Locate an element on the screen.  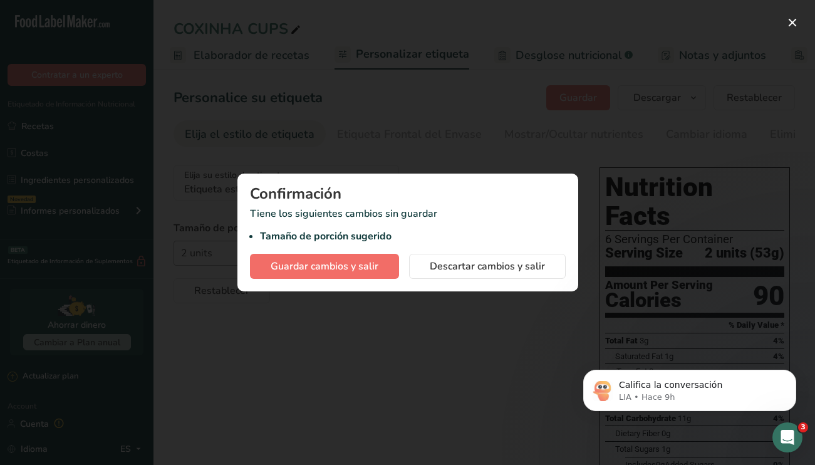
span: 3 is located at coordinates (803, 427).